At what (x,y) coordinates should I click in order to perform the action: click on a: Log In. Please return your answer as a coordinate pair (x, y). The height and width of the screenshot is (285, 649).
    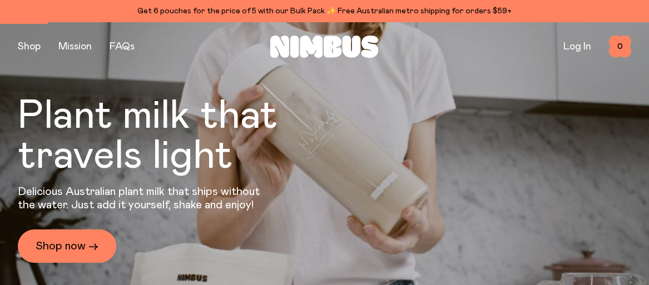
    Looking at the image, I should click on (577, 47).